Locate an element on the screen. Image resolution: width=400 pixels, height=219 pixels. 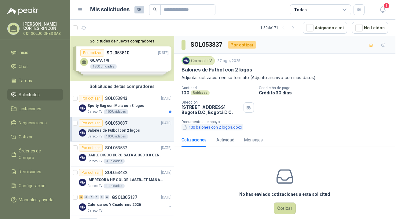
h1: Mis solicitudes is located at coordinates (110, 9).